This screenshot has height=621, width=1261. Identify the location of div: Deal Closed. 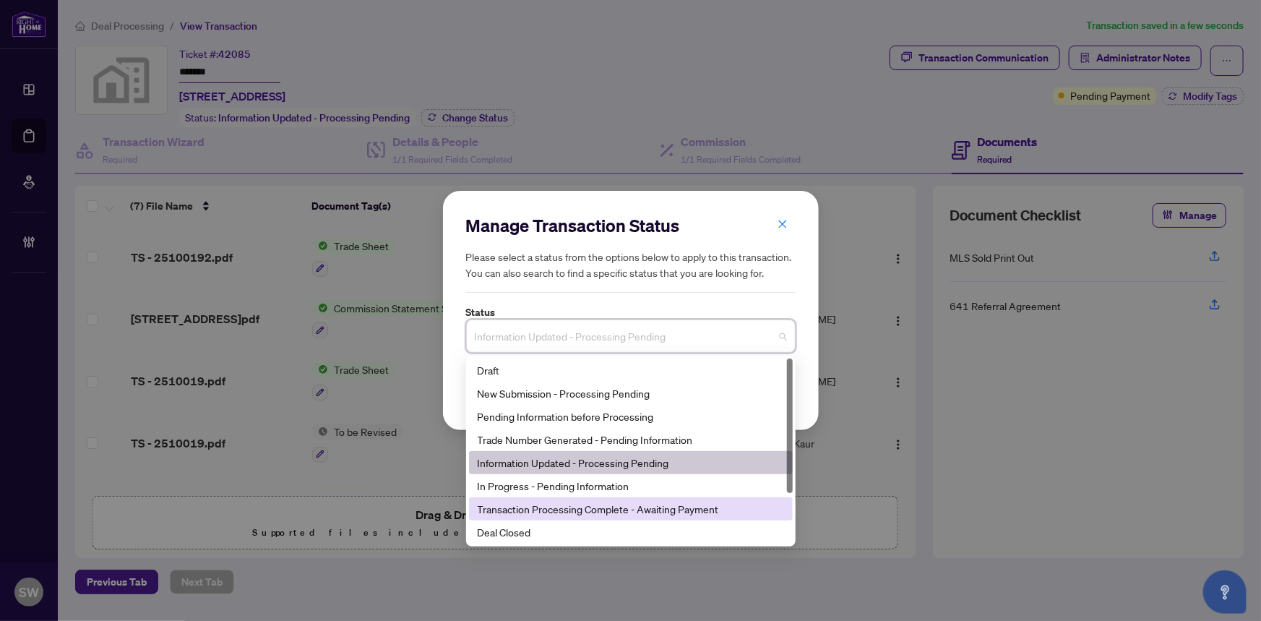
(631, 532).